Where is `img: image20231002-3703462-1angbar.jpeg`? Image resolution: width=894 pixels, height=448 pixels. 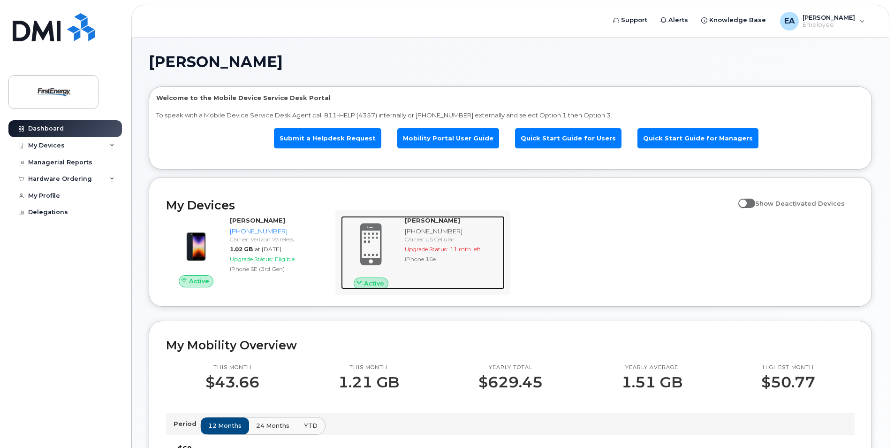 img: image20231002-3703462-1angbar.jpeg is located at coordinates (196, 243).